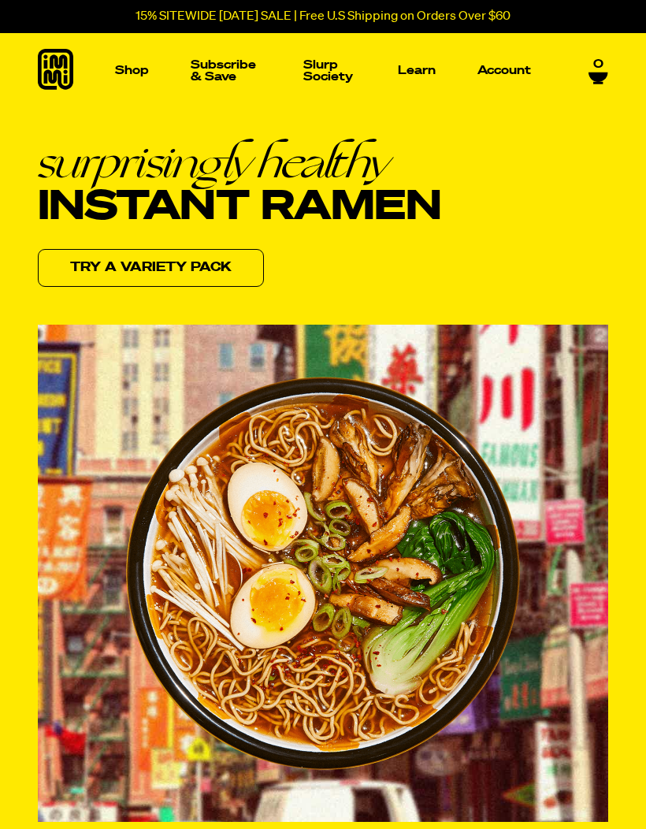 The height and width of the screenshot is (829, 646). I want to click on a: Try a variety pack, so click(150, 268).